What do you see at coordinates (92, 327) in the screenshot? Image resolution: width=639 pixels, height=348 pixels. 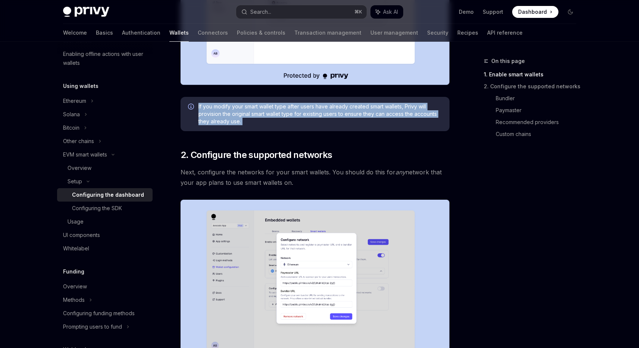 I see `div: Prompting users to fund` at bounding box center [92, 327].